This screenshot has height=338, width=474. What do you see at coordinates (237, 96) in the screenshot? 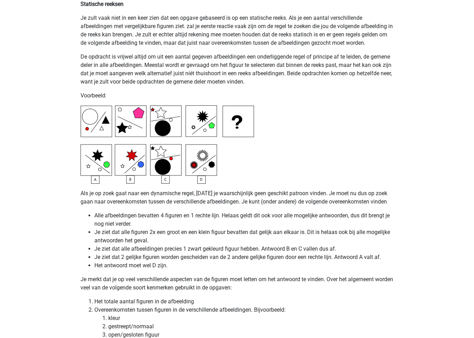
I see `p: Voorbeeld:` at bounding box center [237, 96].